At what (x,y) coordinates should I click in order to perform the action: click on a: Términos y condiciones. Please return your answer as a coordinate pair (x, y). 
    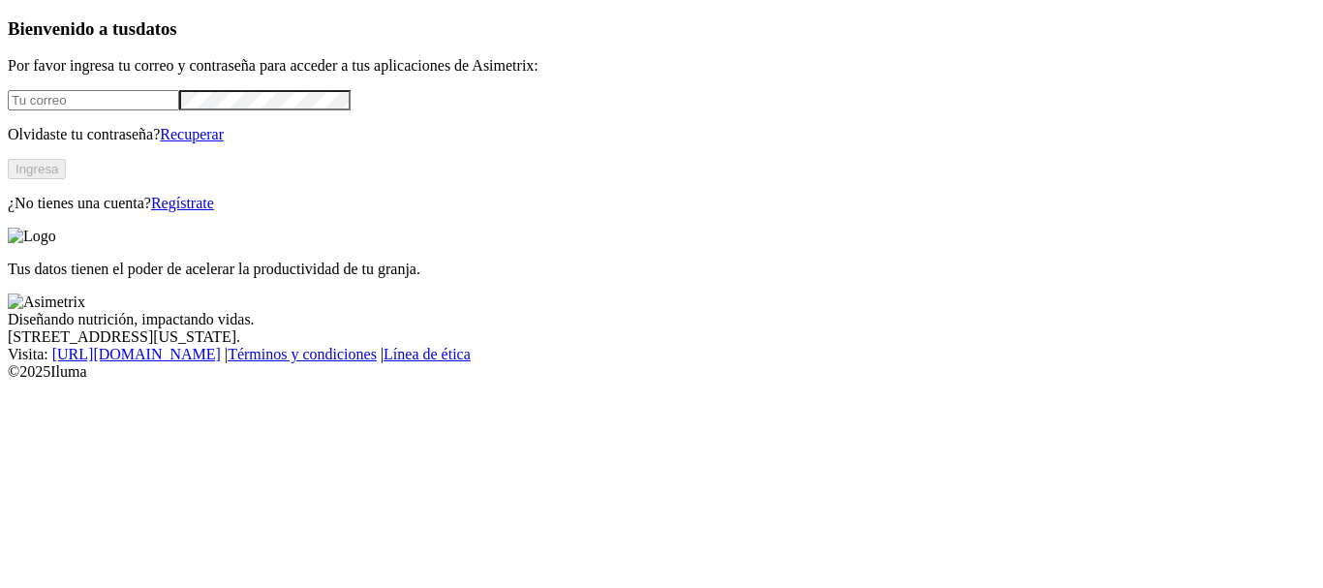
    Looking at the image, I should click on (302, 353).